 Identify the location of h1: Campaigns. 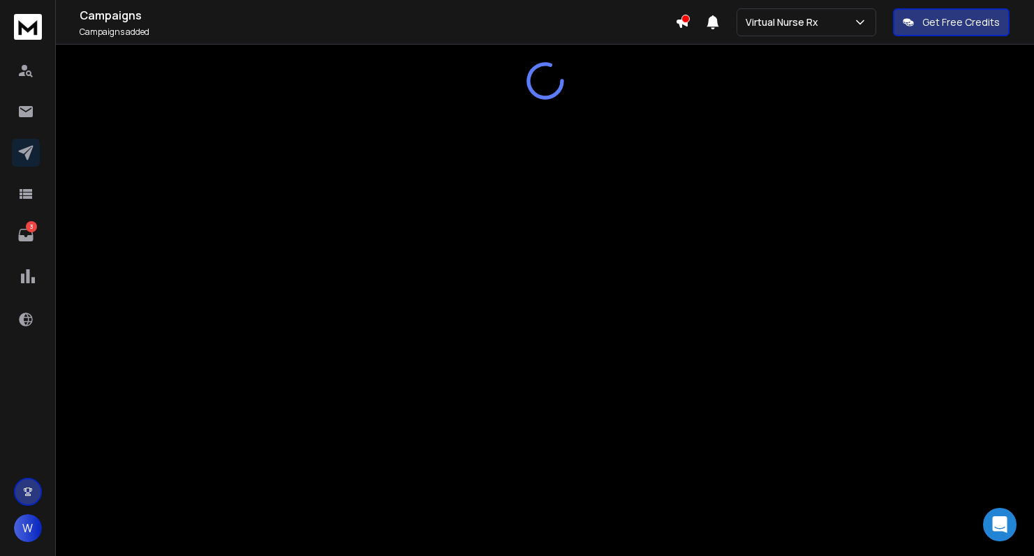
(377, 15).